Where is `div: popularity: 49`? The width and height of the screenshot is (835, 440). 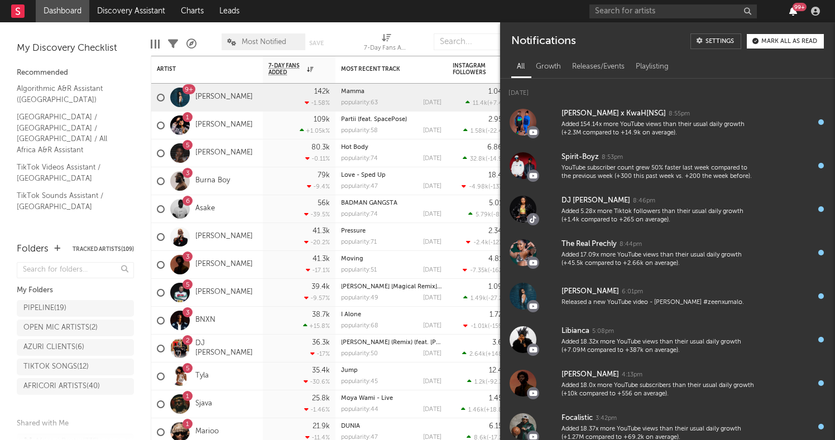 div: popularity: 49 is located at coordinates (360, 298).